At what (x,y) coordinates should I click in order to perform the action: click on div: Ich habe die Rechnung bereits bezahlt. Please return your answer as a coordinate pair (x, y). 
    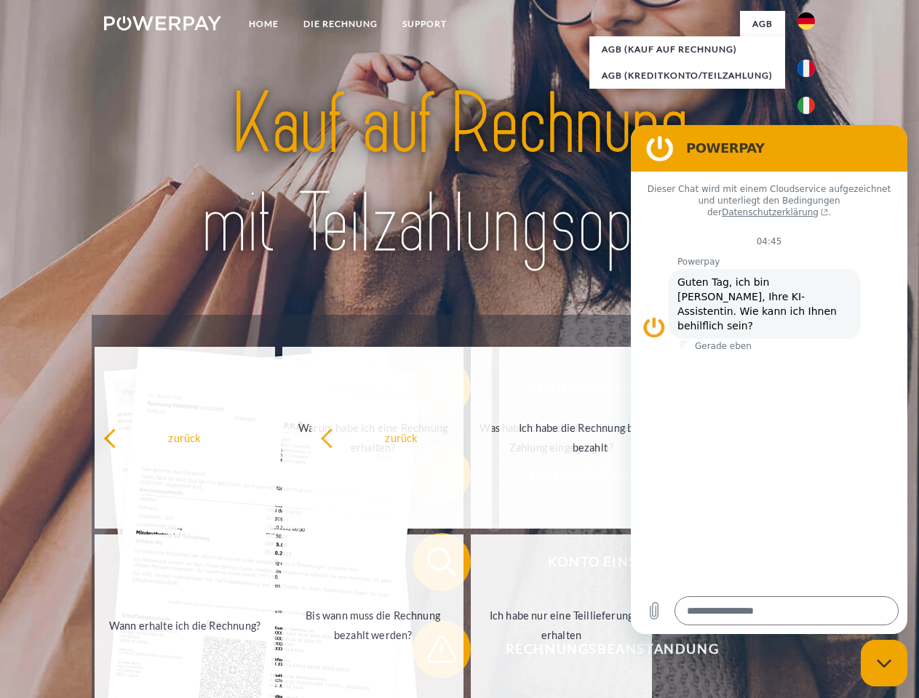
    Looking at the image, I should click on (589, 438).